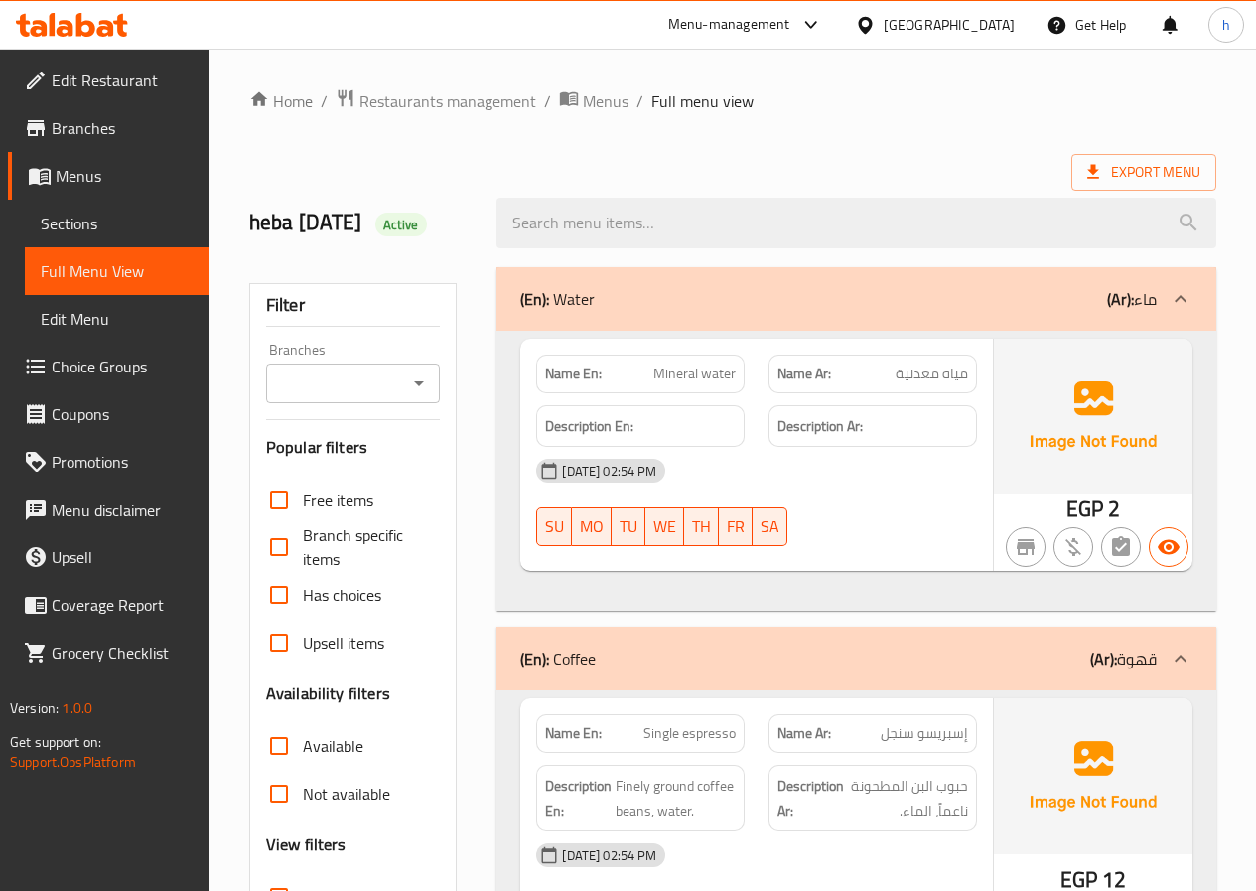 This screenshot has height=891, width=1256. What do you see at coordinates (122, 510) in the screenshot?
I see `span: Menu disclaimer` at bounding box center [122, 510].